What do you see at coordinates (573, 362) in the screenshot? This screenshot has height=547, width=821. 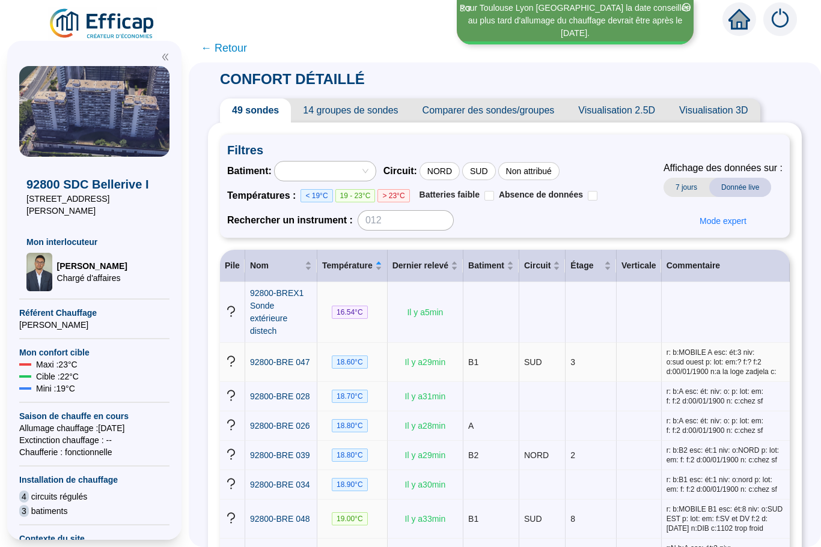 I see `span: 3` at bounding box center [573, 362].